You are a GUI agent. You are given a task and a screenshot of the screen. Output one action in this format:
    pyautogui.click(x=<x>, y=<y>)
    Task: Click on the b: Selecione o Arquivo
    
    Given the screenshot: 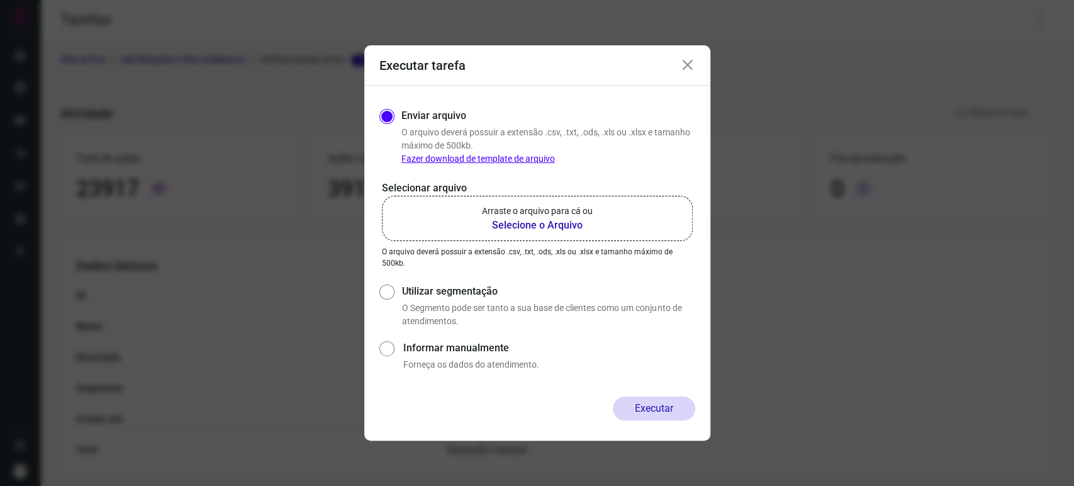 What is the action you would take?
    pyautogui.click(x=538, y=225)
    